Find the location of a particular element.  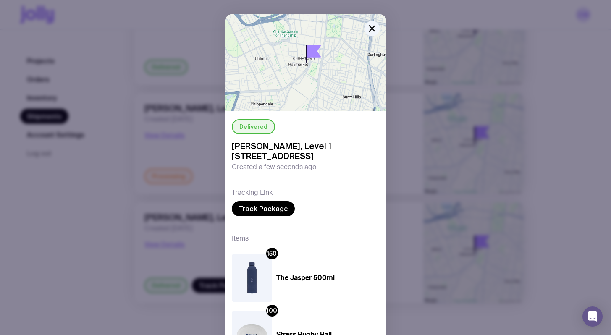

img: staticmap is located at coordinates (306, 63).